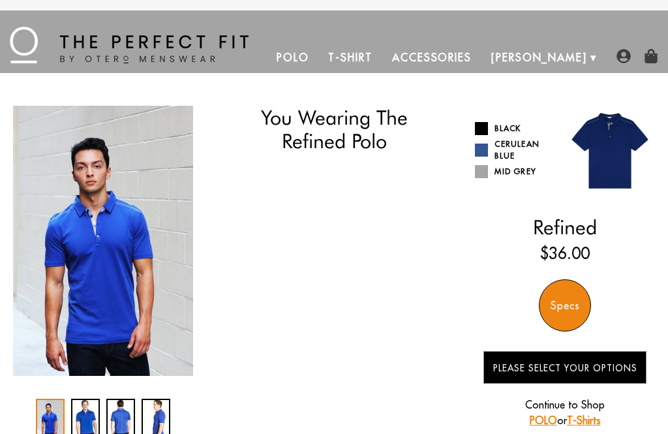  Describe the element at coordinates (103, 241) in the screenshot. I see `div: 1 / 4` at that location.